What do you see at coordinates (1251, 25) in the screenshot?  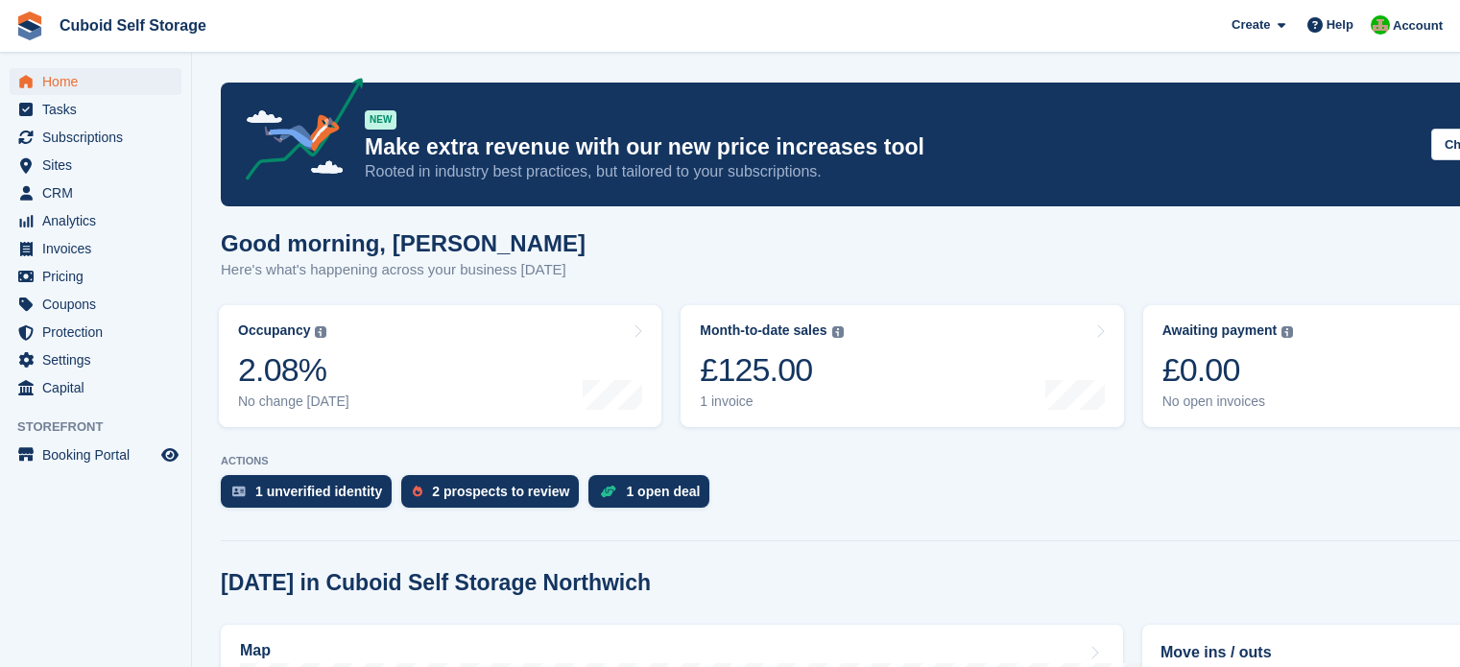 I see `span: Create` at bounding box center [1251, 25].